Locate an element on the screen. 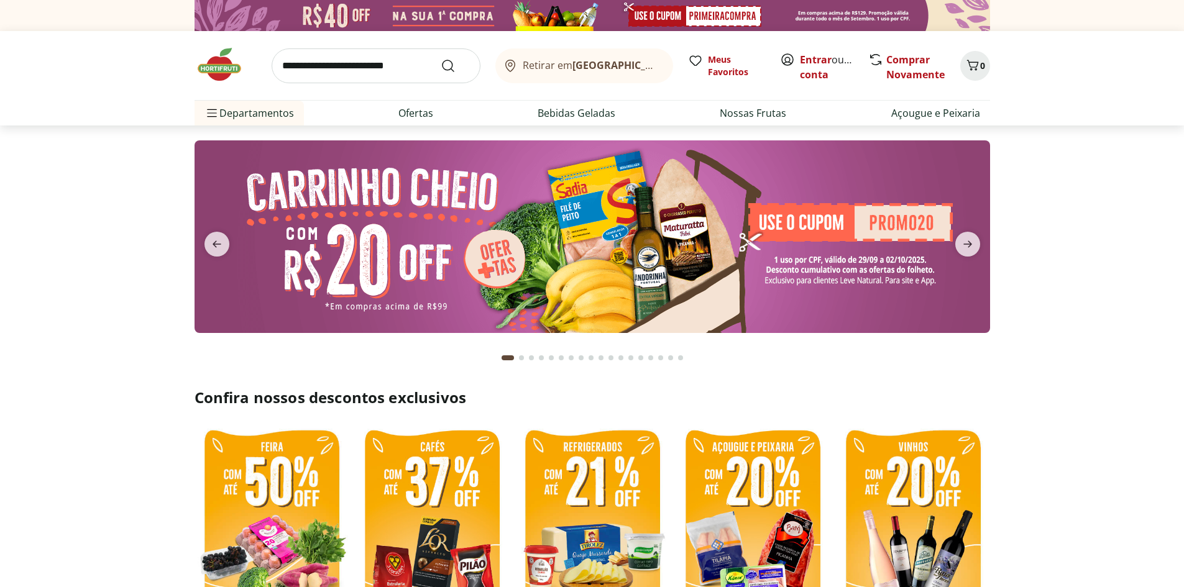  button: Go to page 4 from fs-carousel is located at coordinates (541, 358).